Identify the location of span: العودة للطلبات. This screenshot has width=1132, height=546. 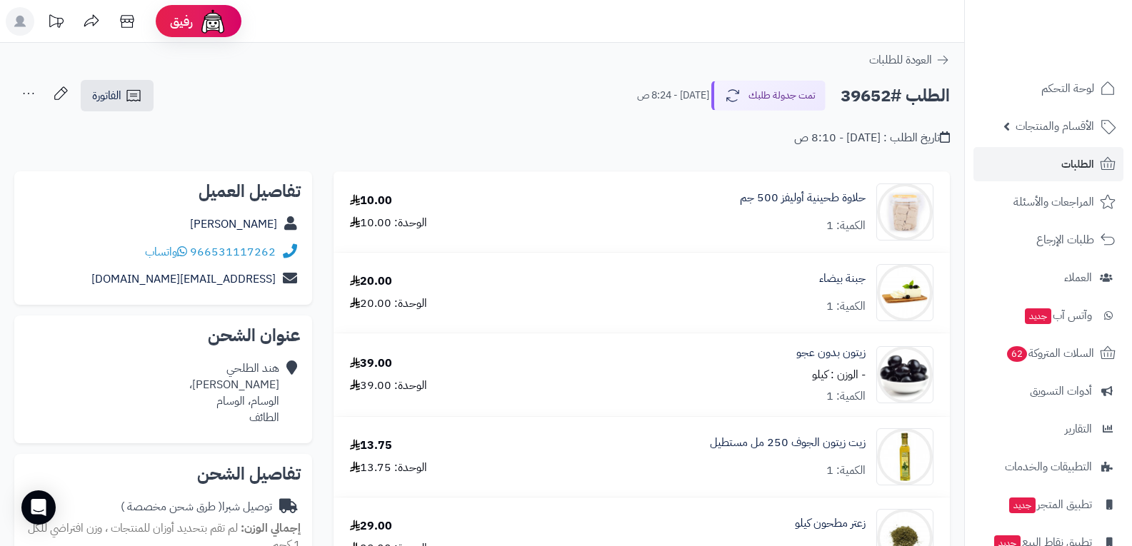
(901, 60).